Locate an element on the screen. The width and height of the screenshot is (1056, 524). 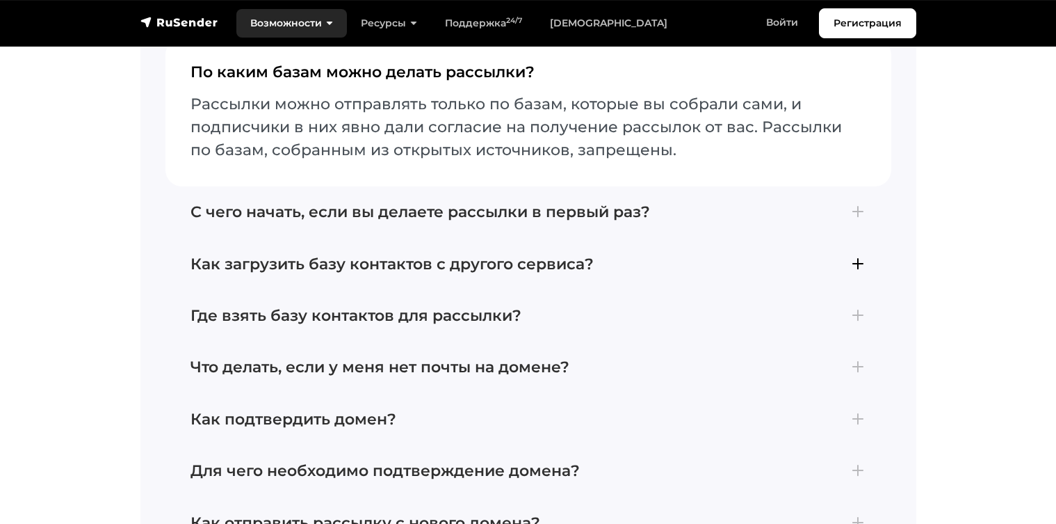
a: Поддержка24/7 is located at coordinates (483, 23).